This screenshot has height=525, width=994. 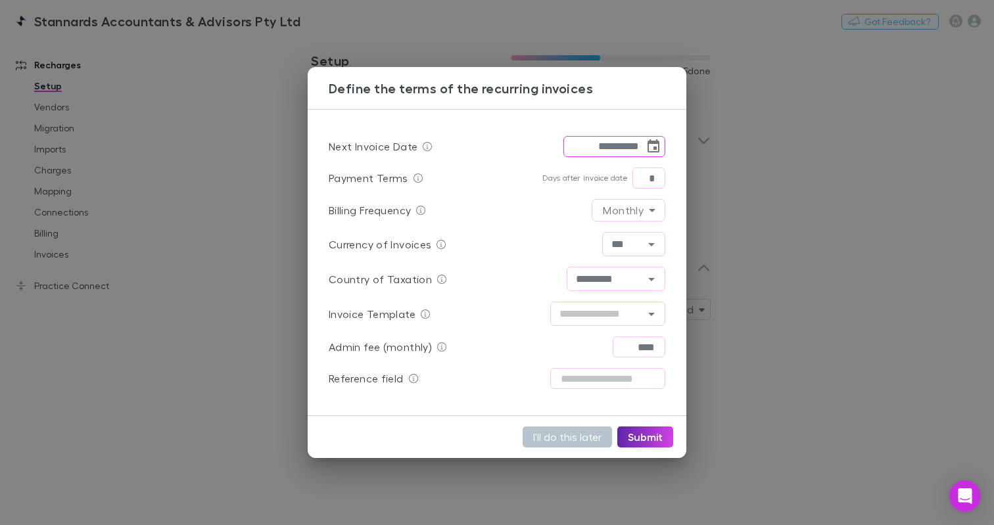 I want to click on button: I'll do this later, so click(x=567, y=437).